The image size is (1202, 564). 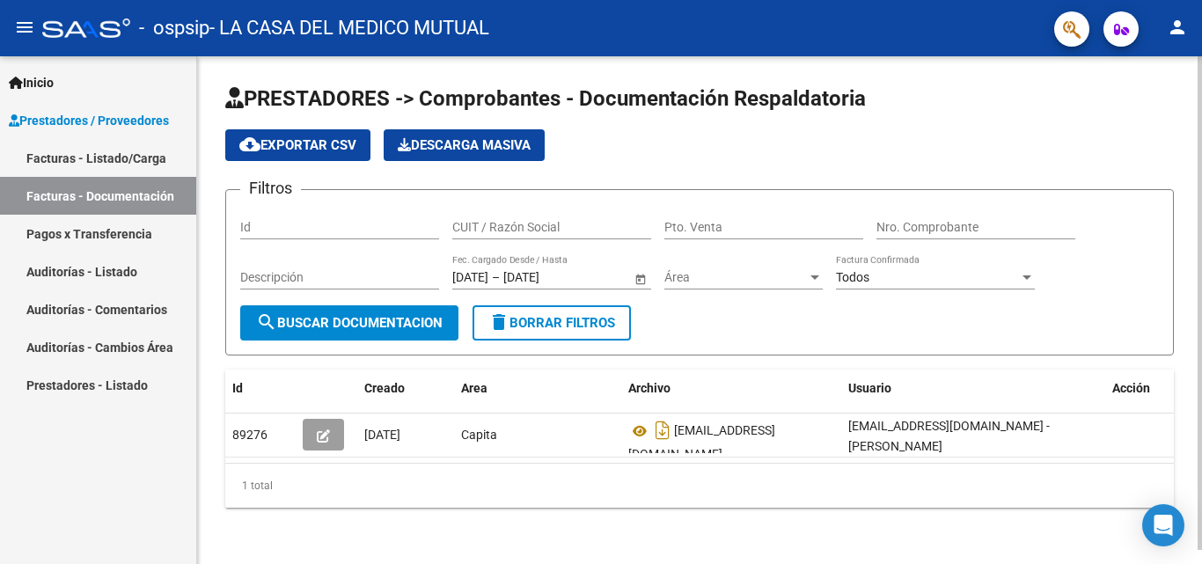 I want to click on span: - ospsip, so click(x=174, y=28).